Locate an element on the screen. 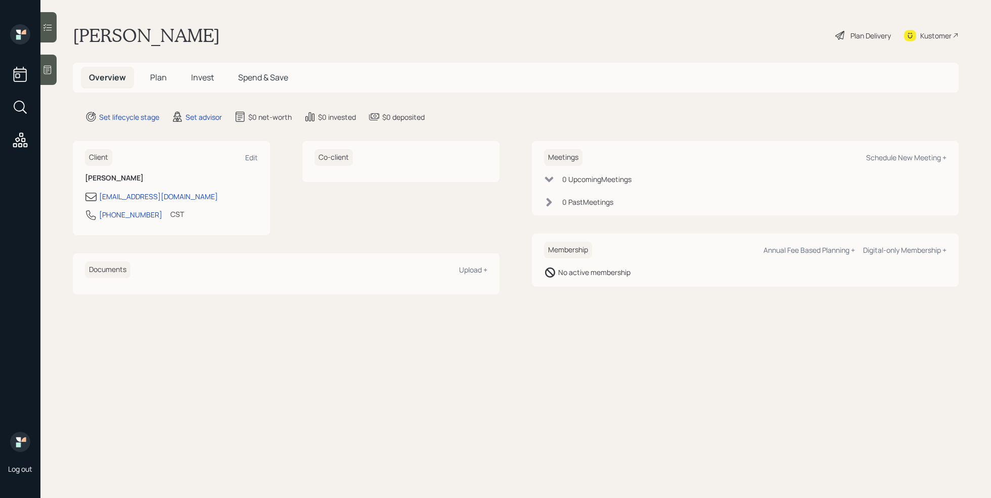  div: Set lifecycle stage is located at coordinates (129, 117).